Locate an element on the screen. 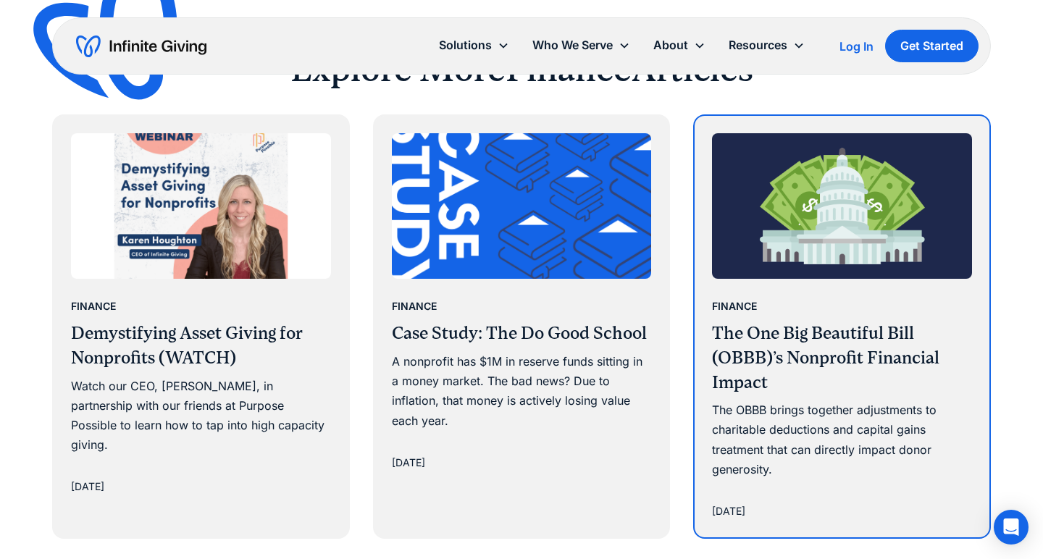  a: home is located at coordinates (141, 46).